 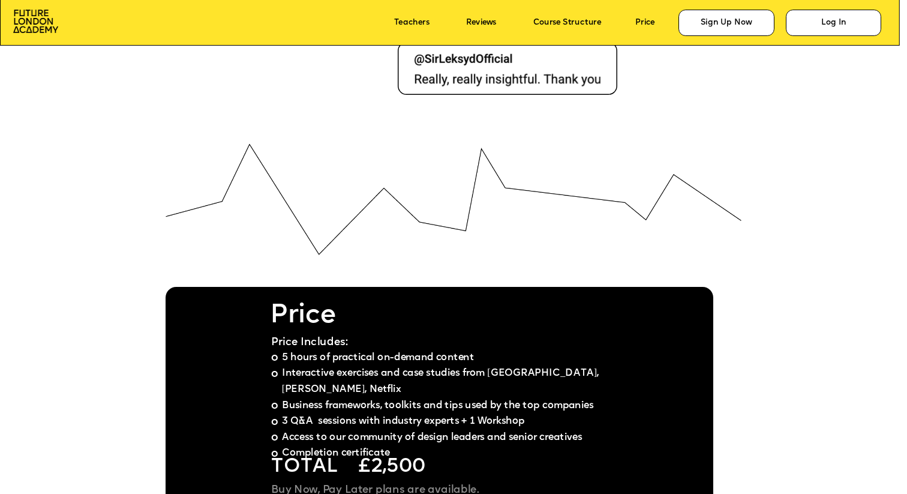 What do you see at coordinates (303, 315) in the screenshot?
I see `span: Price` at bounding box center [303, 315].